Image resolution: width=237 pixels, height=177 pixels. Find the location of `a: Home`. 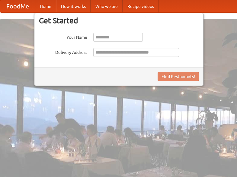

a: Home is located at coordinates (46, 6).